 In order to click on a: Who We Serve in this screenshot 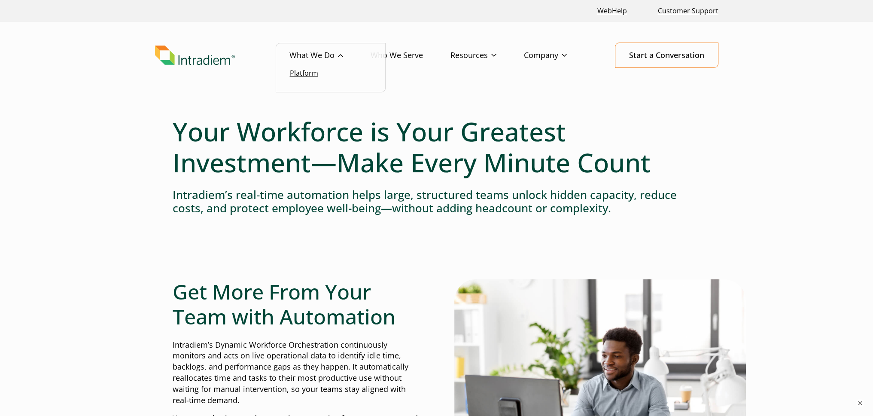, I will do `click(411, 55)`.